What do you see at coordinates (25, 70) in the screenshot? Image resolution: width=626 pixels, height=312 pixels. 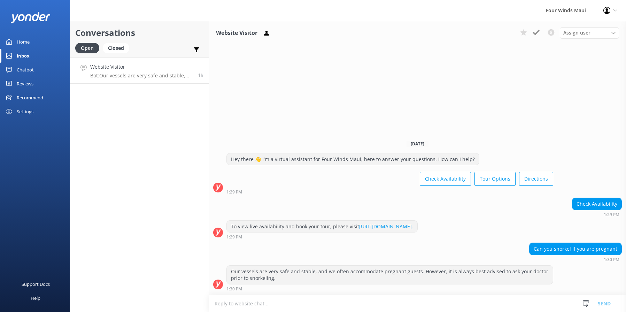 I see `div: Chatbot` at bounding box center [25, 70].